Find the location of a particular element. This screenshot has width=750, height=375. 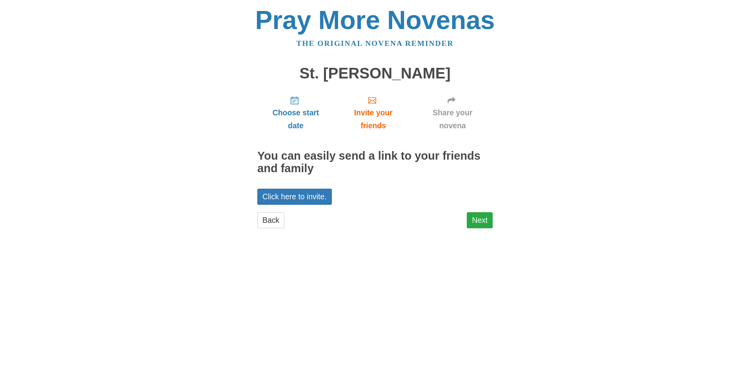

a: Choose start date is located at coordinates (296, 113).